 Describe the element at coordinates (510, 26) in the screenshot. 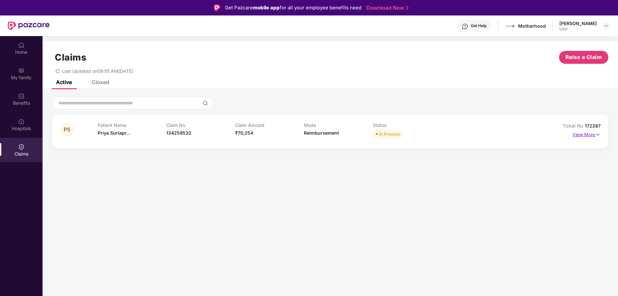

I see `img: motherhood%20_%20logo.png` at that location.